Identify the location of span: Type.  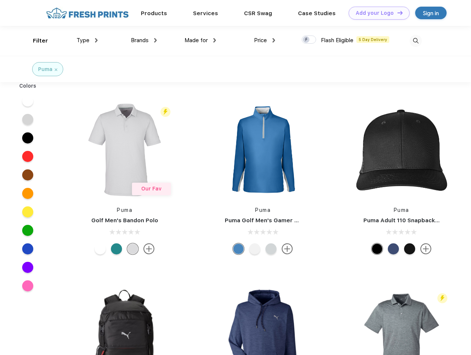
(83, 40).